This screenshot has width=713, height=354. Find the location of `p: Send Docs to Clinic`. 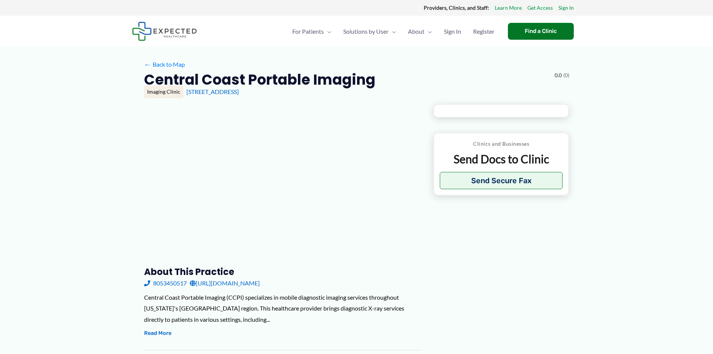

p: Send Docs to Clinic is located at coordinates (501, 159).